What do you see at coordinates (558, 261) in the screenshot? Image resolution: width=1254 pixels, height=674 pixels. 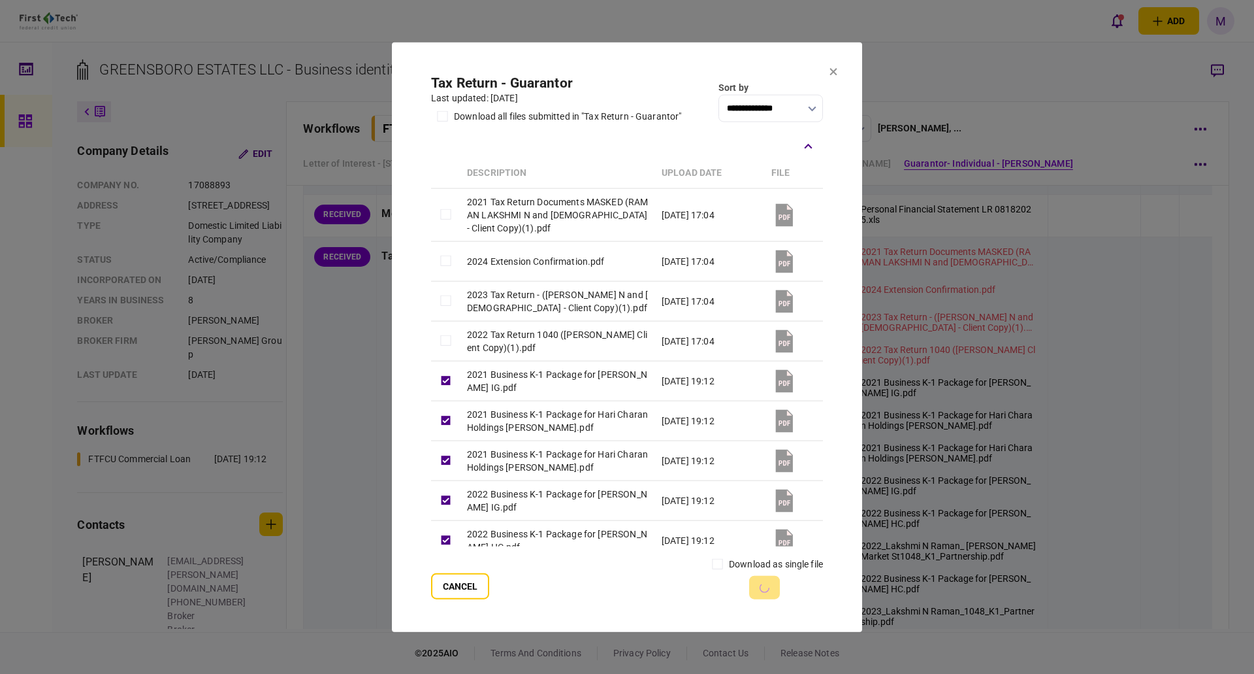 I see `td: 2024 Extension Confirmation.pdf` at bounding box center [558, 261].